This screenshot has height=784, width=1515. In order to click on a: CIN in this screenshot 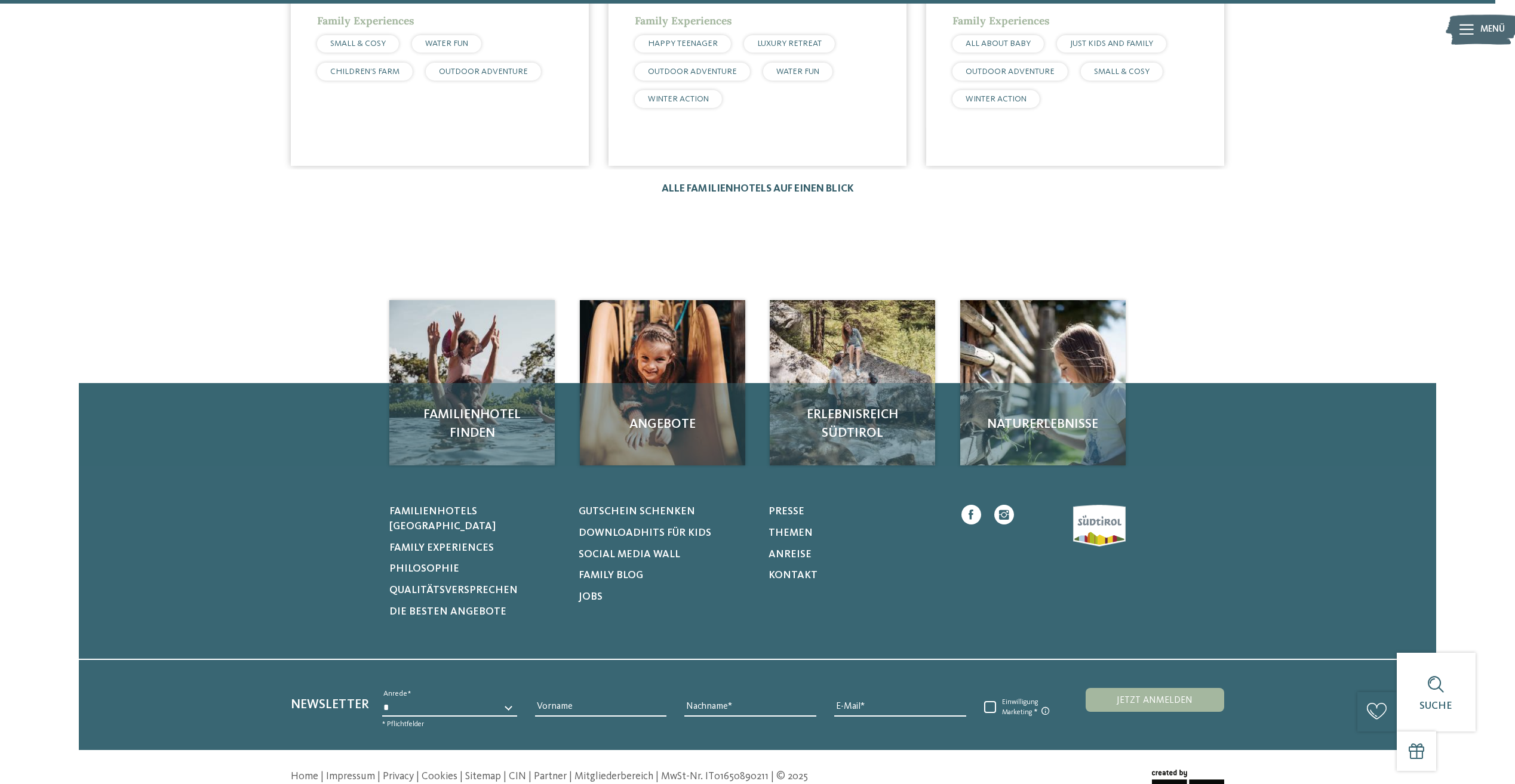, I will do `click(517, 776)`.